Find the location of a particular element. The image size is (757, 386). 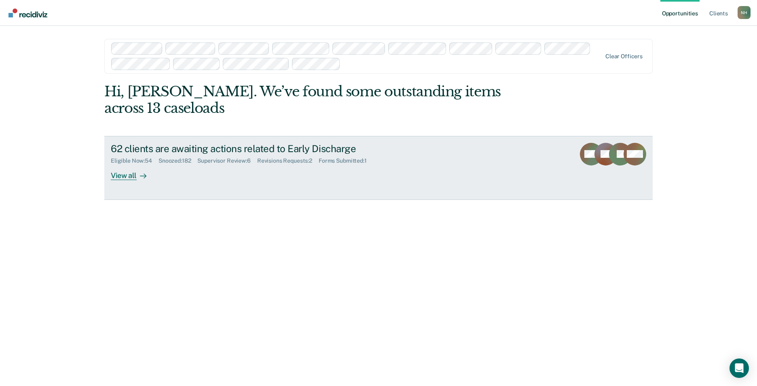

div: Supervisor Review : 6 is located at coordinates (227, 161).